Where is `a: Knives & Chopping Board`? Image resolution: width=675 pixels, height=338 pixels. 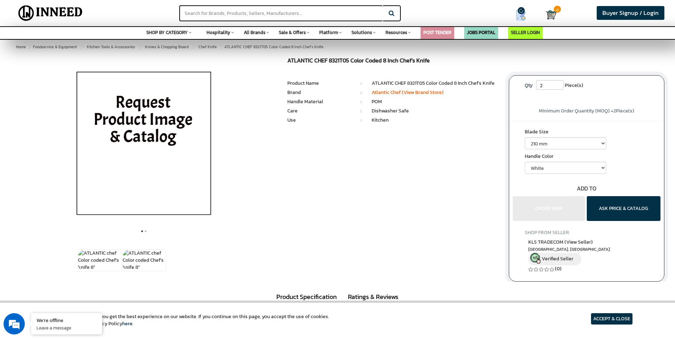
a: Knives & Chopping Board is located at coordinates (166, 47).